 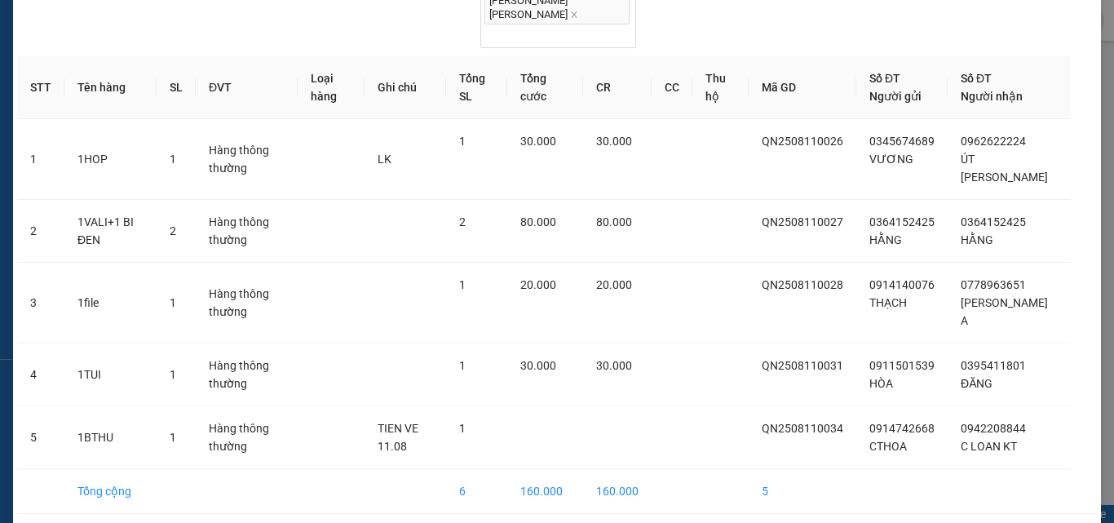 What do you see at coordinates (110, 437) in the screenshot?
I see `td: 1BTHU` at bounding box center [110, 437].